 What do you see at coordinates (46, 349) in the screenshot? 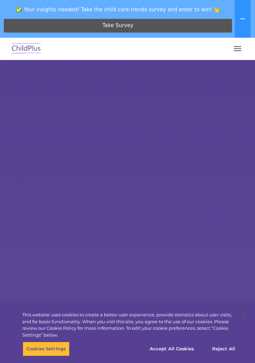
I see `button: Cookies Settings` at bounding box center [46, 349].